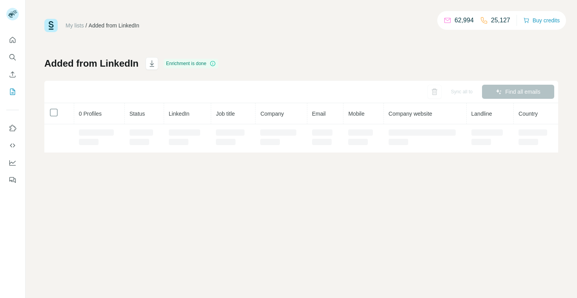 This screenshot has width=577, height=298. What do you see at coordinates (13, 92) in the screenshot?
I see `button: My lists` at bounding box center [13, 92].